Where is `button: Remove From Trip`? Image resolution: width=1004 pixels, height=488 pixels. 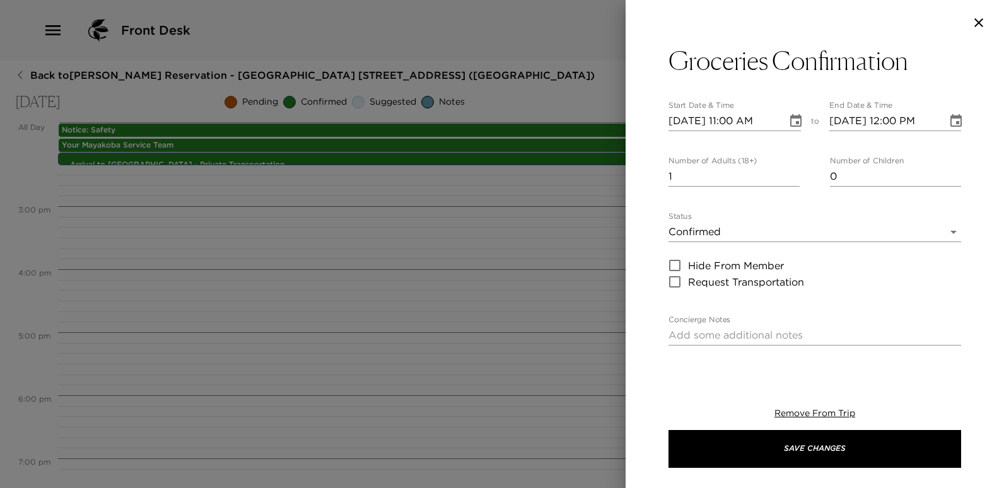 button: Remove From Trip is located at coordinates (814, 414).